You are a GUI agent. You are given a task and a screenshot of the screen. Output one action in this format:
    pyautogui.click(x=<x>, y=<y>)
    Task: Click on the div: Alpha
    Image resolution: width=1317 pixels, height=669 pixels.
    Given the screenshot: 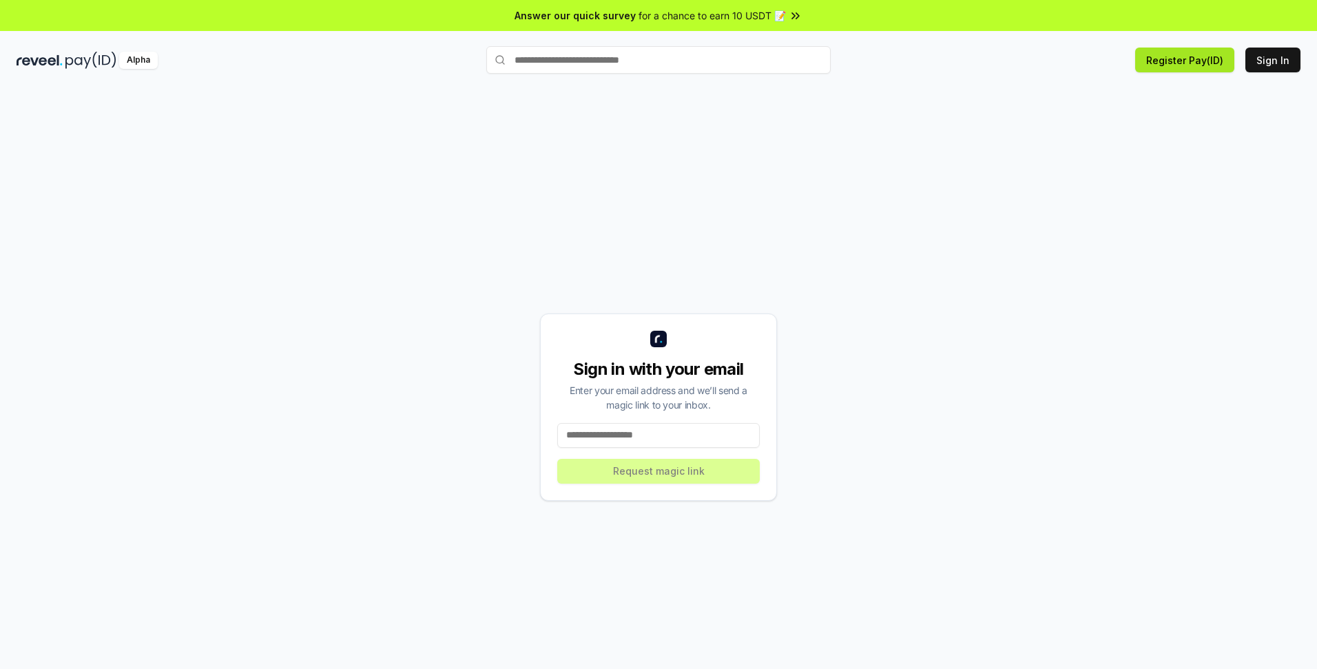 What is the action you would take?
    pyautogui.click(x=138, y=60)
    